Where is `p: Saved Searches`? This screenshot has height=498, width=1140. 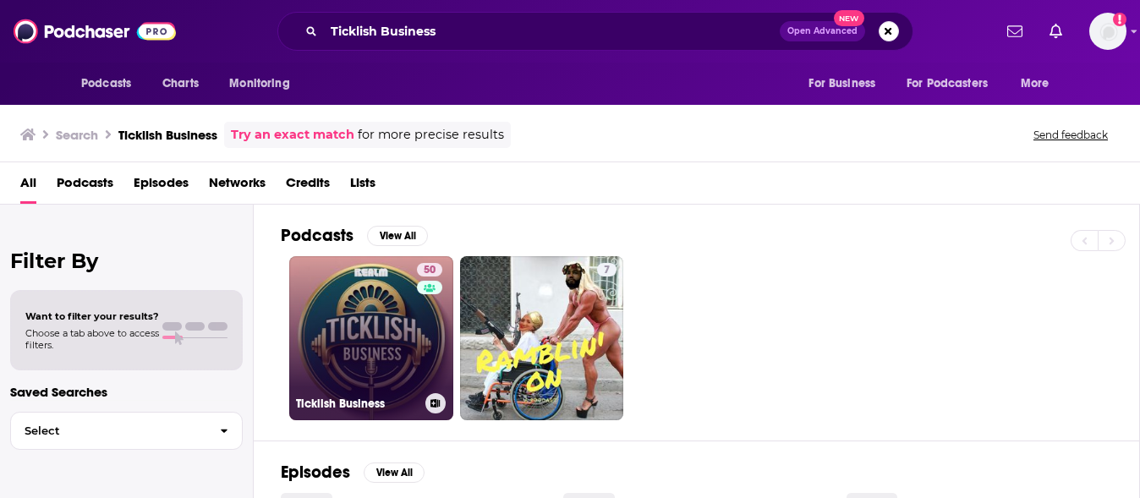
p: Saved Searches is located at coordinates (126, 392).